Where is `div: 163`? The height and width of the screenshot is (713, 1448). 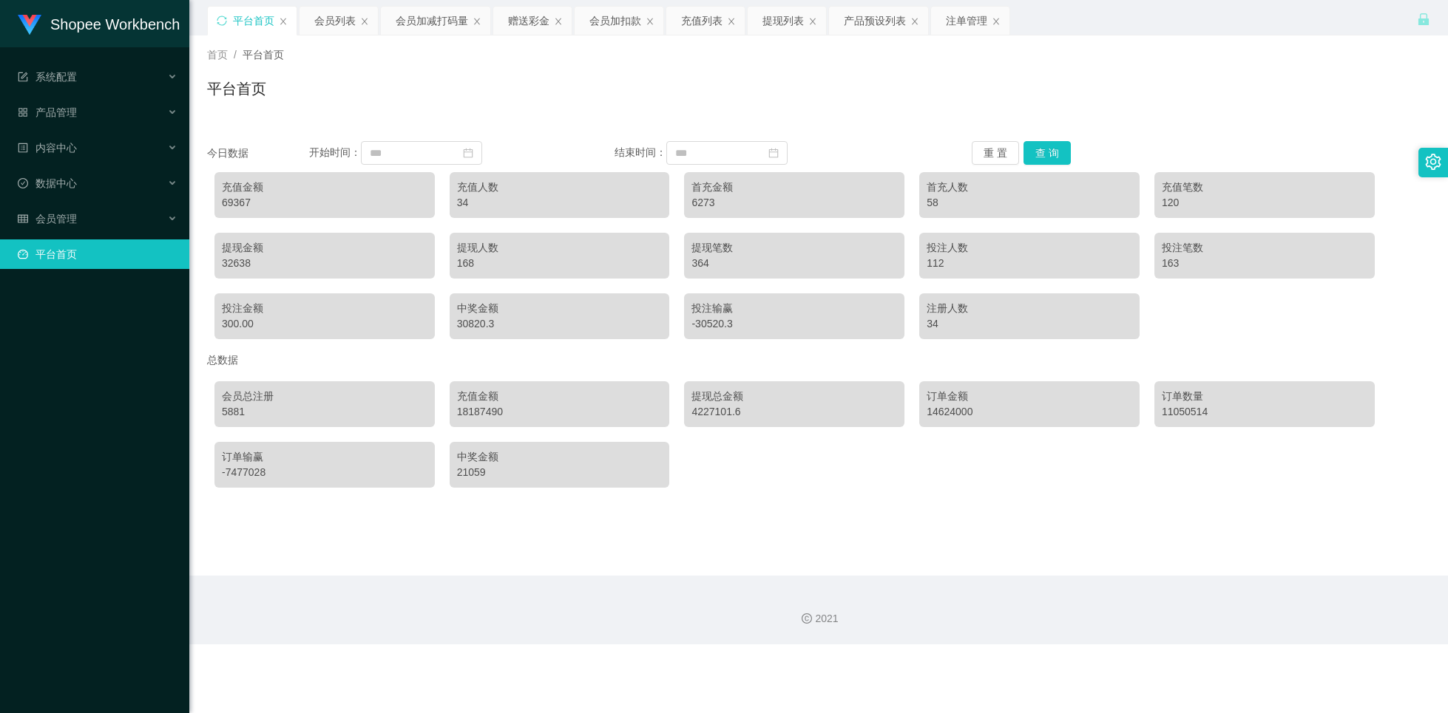 div: 163 is located at coordinates (1264, 263).